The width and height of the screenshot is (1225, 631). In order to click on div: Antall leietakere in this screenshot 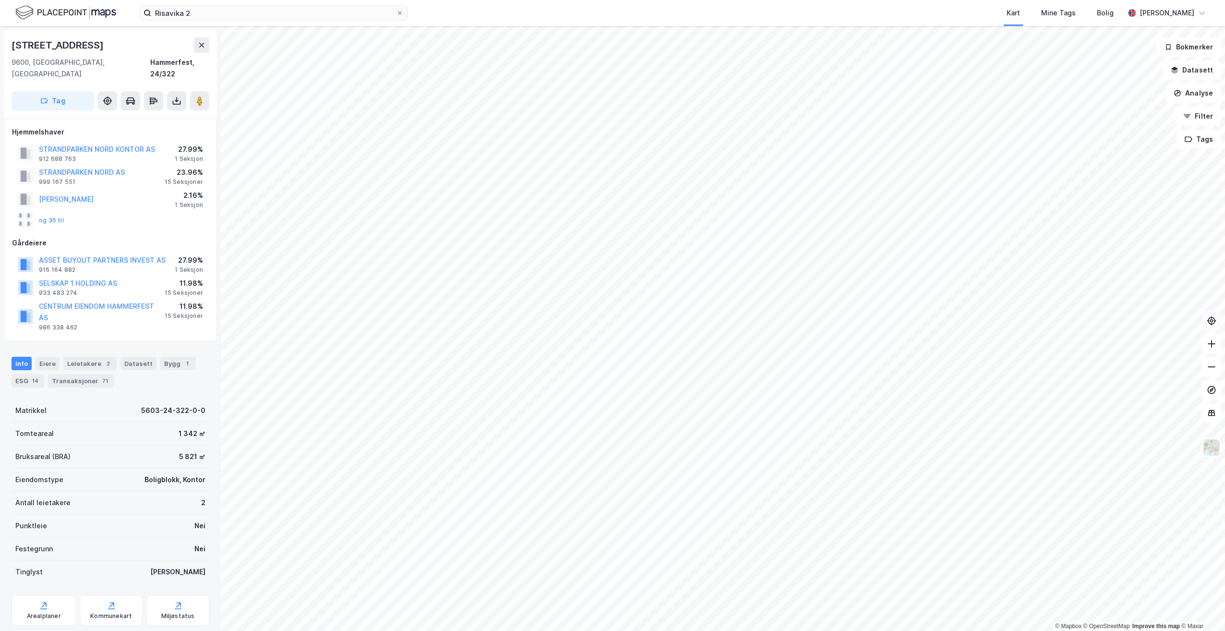, I will do `click(43, 503)`.